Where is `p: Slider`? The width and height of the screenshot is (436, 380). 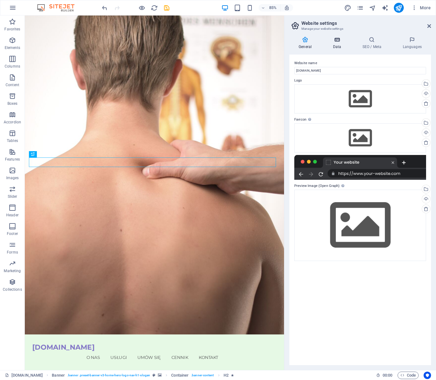 p: Slider is located at coordinates (12, 196).